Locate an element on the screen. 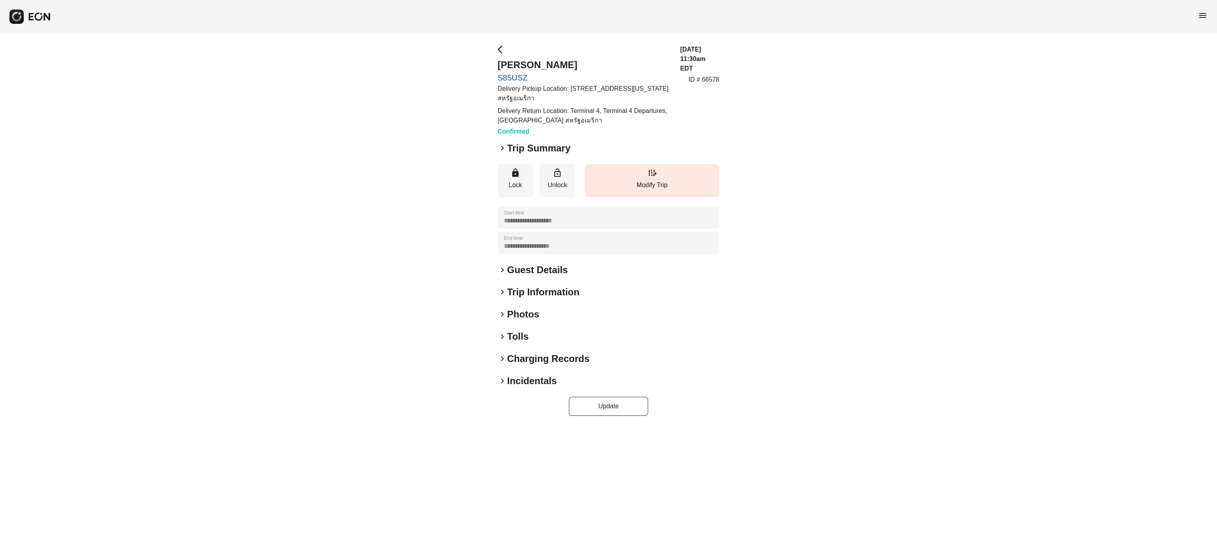 Image resolution: width=1217 pixels, height=551 pixels. h3: Confirmed is located at coordinates (584, 131).